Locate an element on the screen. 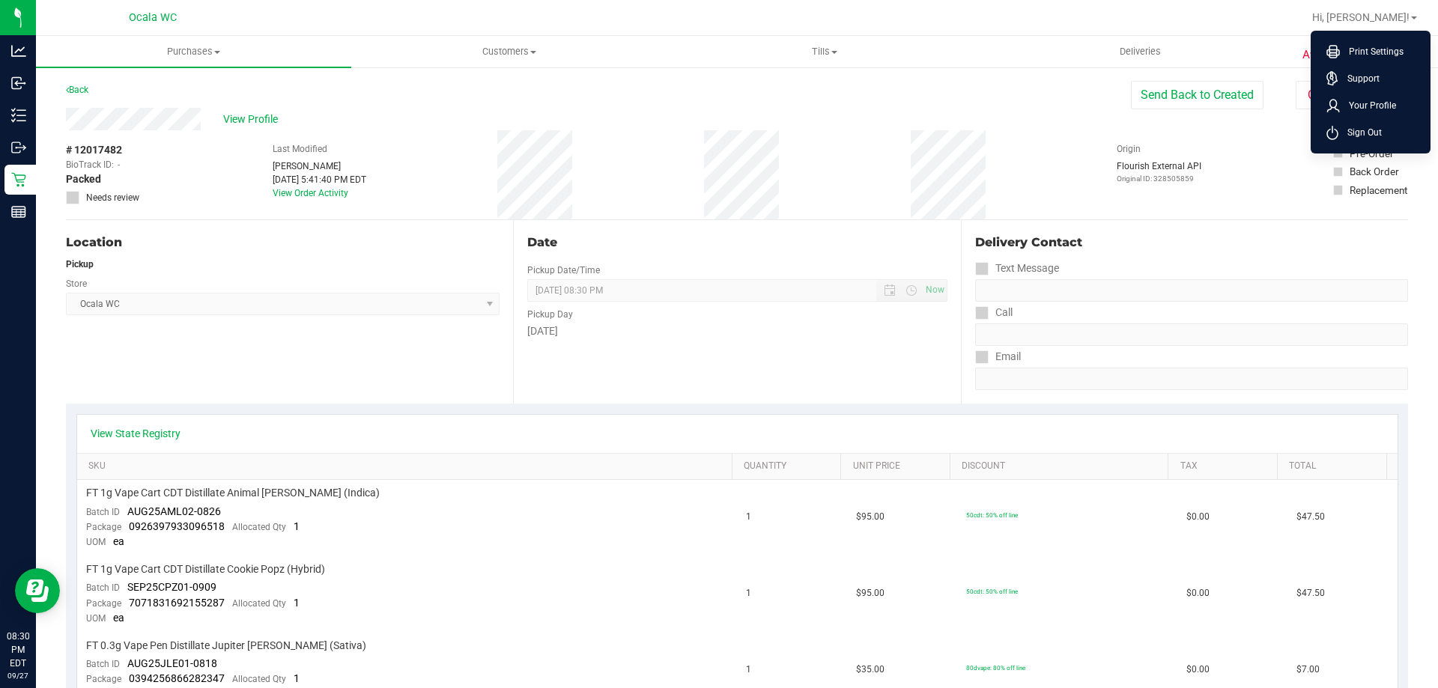 The height and width of the screenshot is (688, 1438). p: Original ID: 328505859 is located at coordinates (1159, 178).